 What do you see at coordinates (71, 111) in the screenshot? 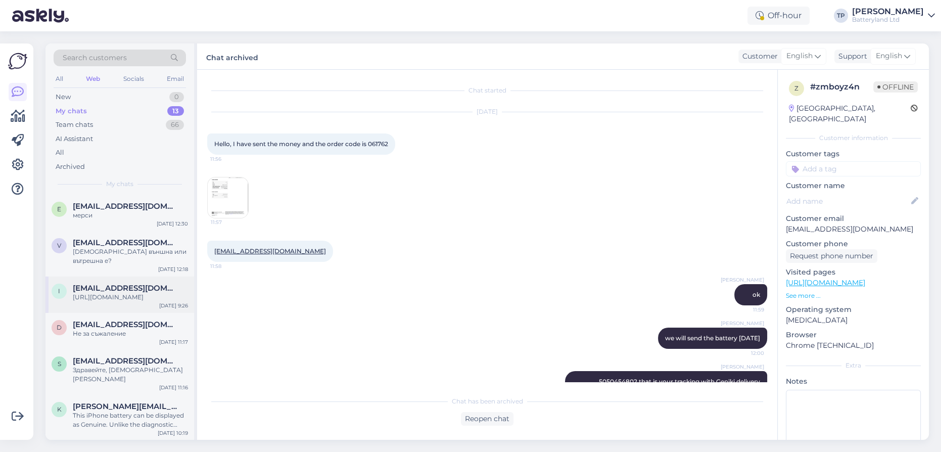
I see `div: My chats` at bounding box center [71, 111].